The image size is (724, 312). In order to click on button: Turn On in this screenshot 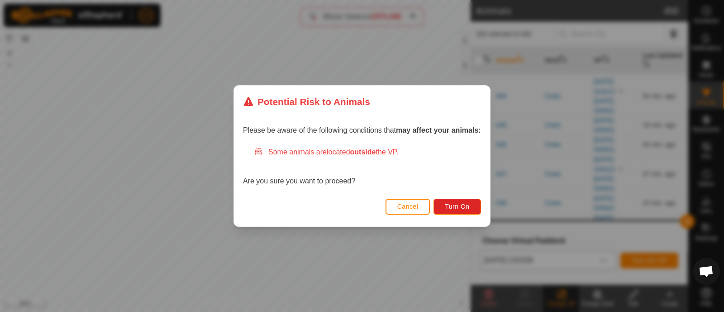, I will do `click(458, 206)`.